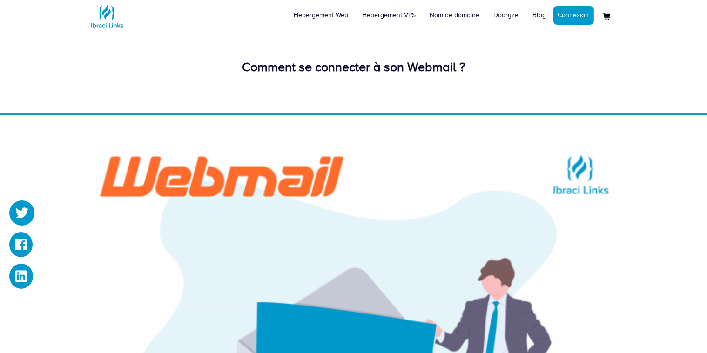 The height and width of the screenshot is (353, 707). I want to click on a: Hébergement Web, so click(321, 15).